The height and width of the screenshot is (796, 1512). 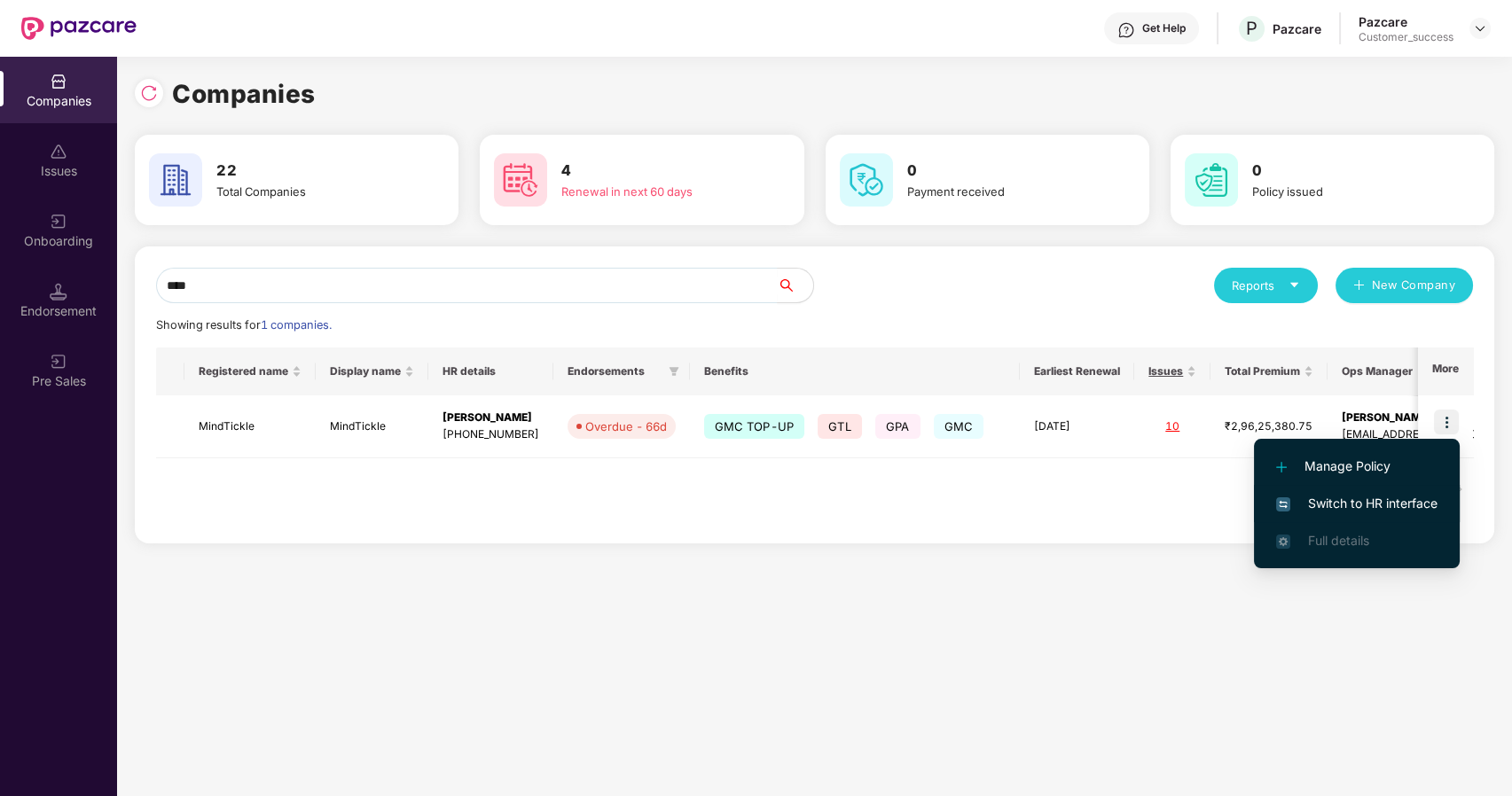 What do you see at coordinates (250, 372) in the screenshot?
I see `th: Registered name` at bounding box center [250, 372].